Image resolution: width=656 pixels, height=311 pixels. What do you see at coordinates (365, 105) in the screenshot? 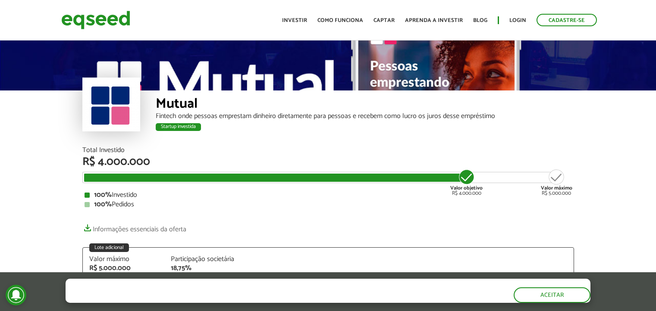
I see `div: Mutual` at bounding box center [365, 105].